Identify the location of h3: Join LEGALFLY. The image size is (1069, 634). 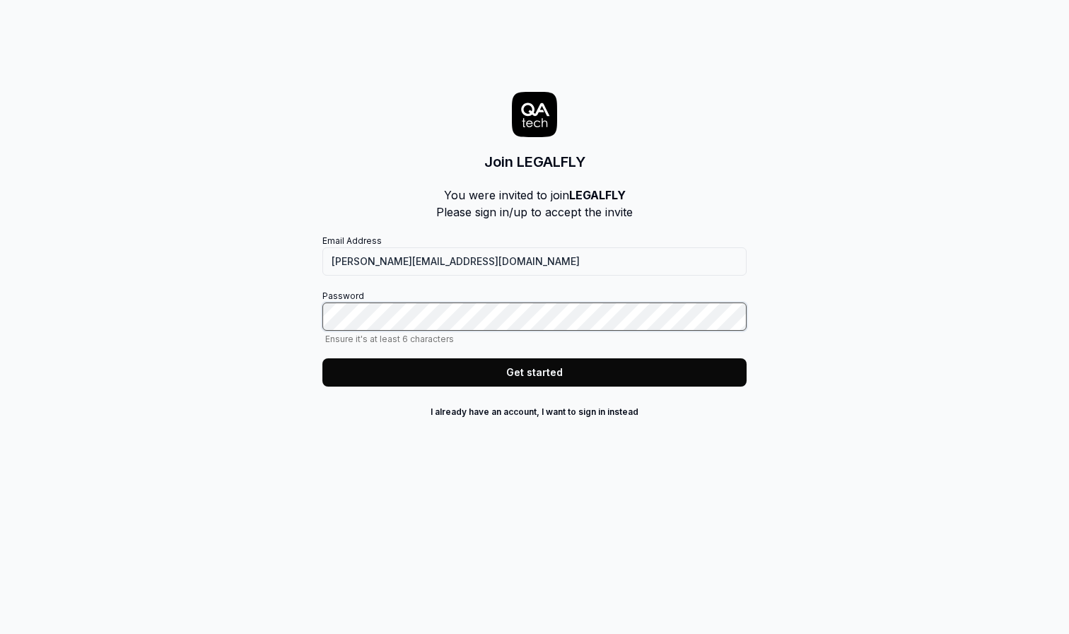
(534, 162).